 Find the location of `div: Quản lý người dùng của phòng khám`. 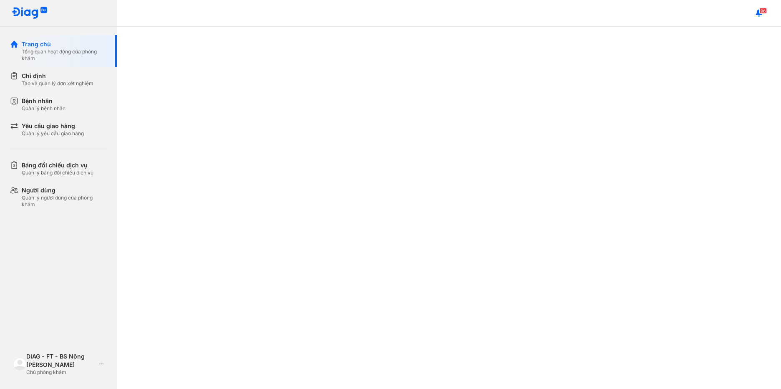

div: Quản lý người dùng của phòng khám is located at coordinates (64, 201).